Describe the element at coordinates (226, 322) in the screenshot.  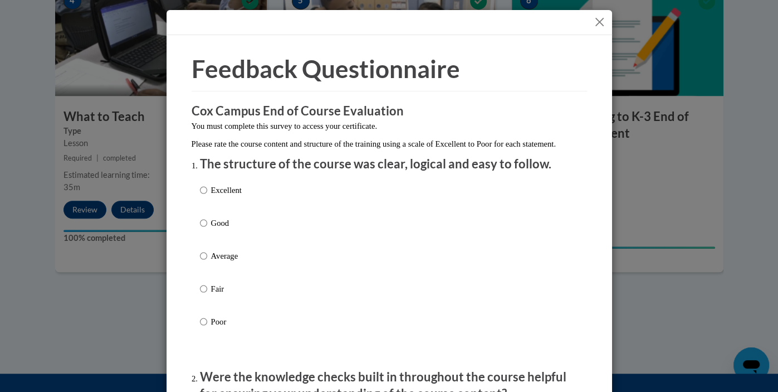
I see `p: Poor` at that location.